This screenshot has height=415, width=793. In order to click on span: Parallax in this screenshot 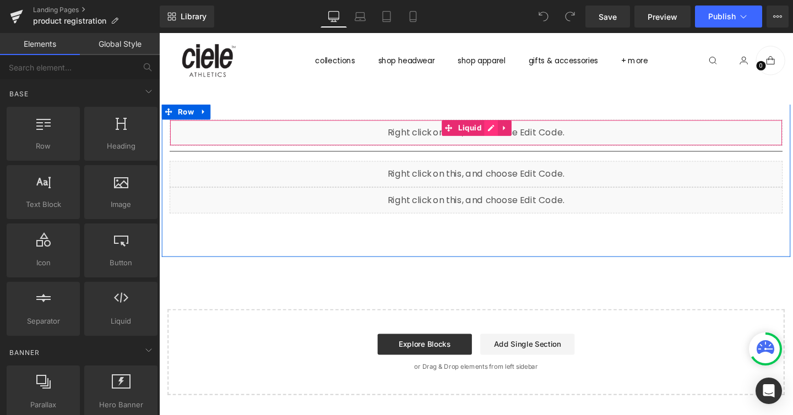, I will do `click(43, 405)`.